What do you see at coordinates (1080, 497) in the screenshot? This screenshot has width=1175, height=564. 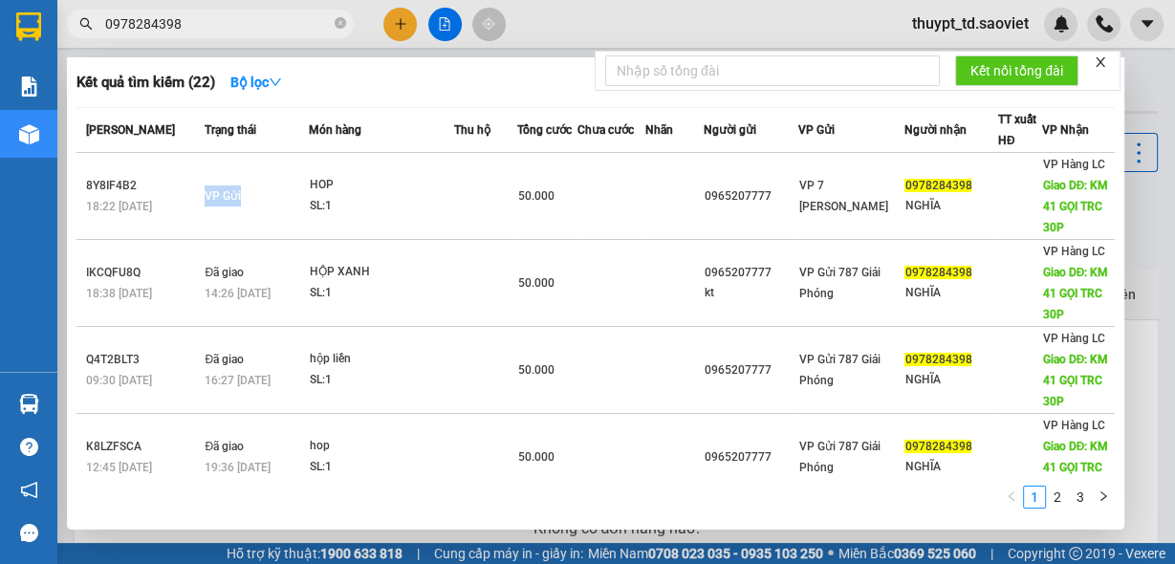 I see `li: 3` at bounding box center [1080, 497].